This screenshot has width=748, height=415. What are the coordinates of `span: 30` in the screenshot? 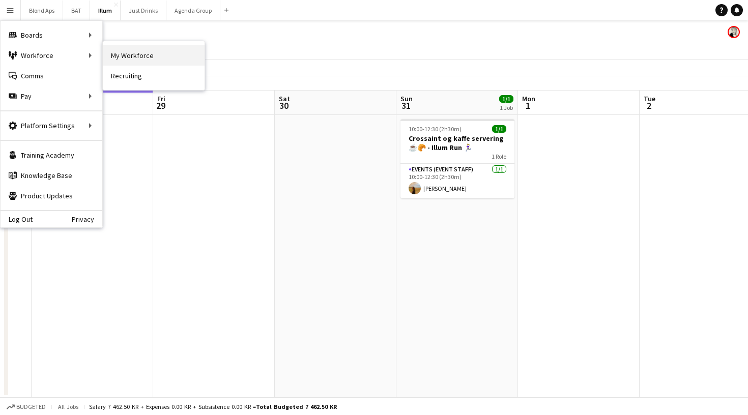 It's located at (284, 105).